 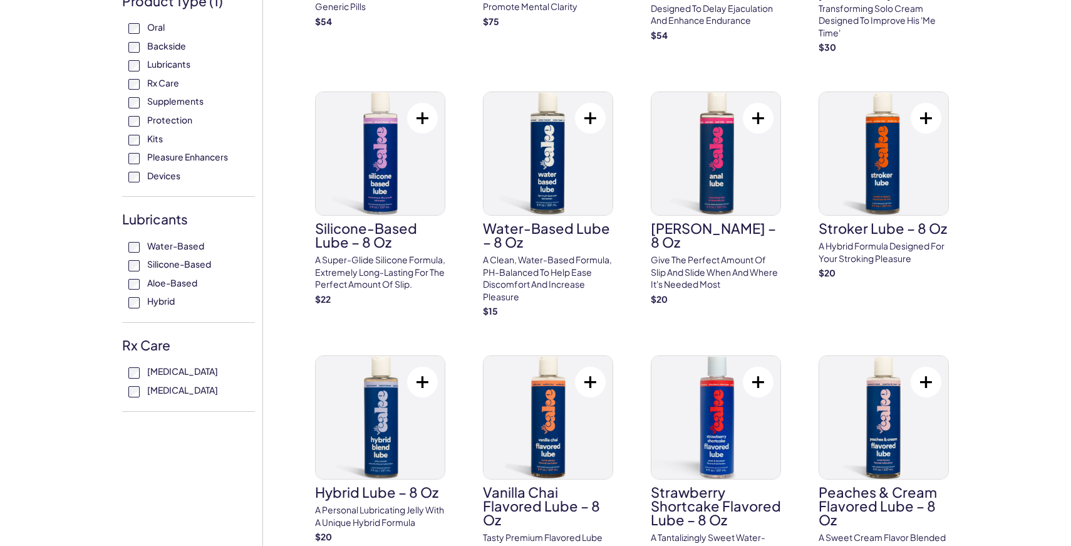 I want to click on h3: Stroker Lube – 8 oz, so click(x=884, y=228).